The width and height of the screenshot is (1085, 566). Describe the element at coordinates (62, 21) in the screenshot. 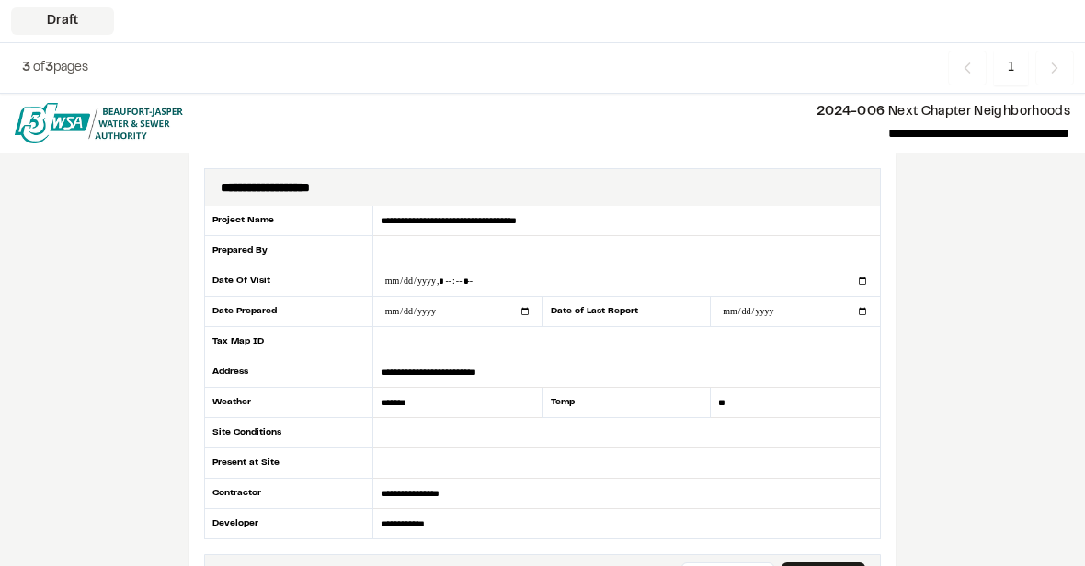

I see `div: Draft` at that location.